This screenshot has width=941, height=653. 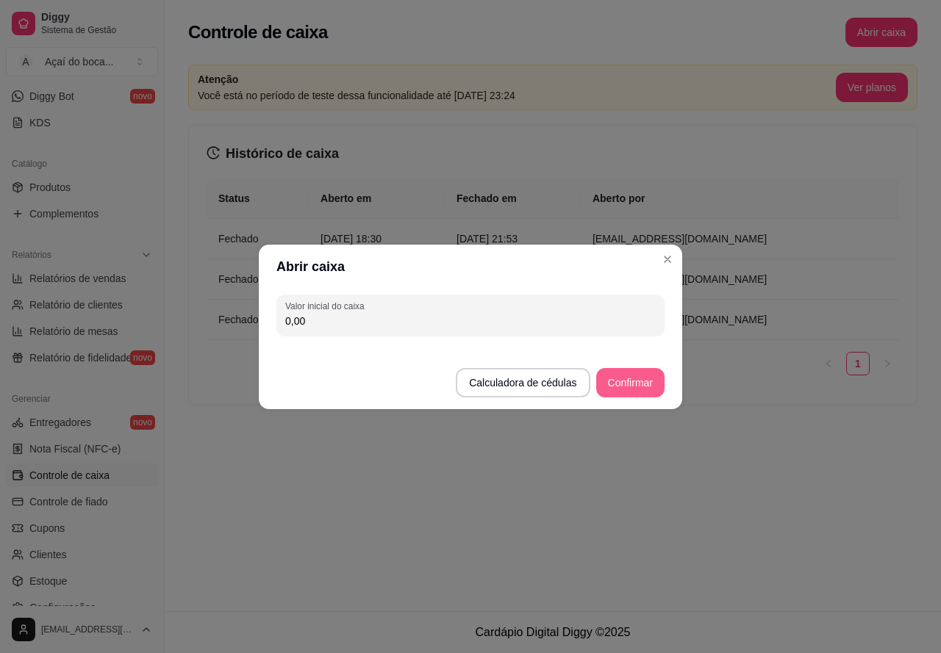 I want to click on button: Confirmar, so click(x=630, y=383).